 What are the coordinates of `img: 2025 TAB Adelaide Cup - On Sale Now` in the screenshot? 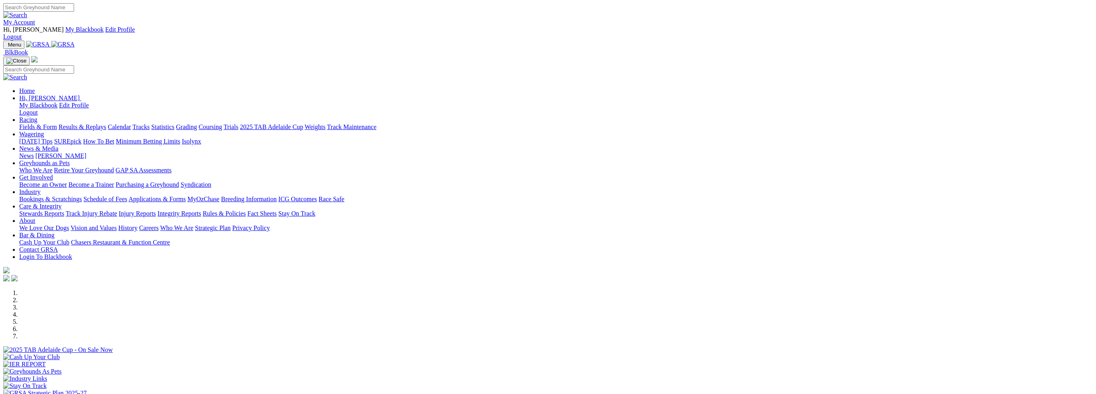 It's located at (58, 350).